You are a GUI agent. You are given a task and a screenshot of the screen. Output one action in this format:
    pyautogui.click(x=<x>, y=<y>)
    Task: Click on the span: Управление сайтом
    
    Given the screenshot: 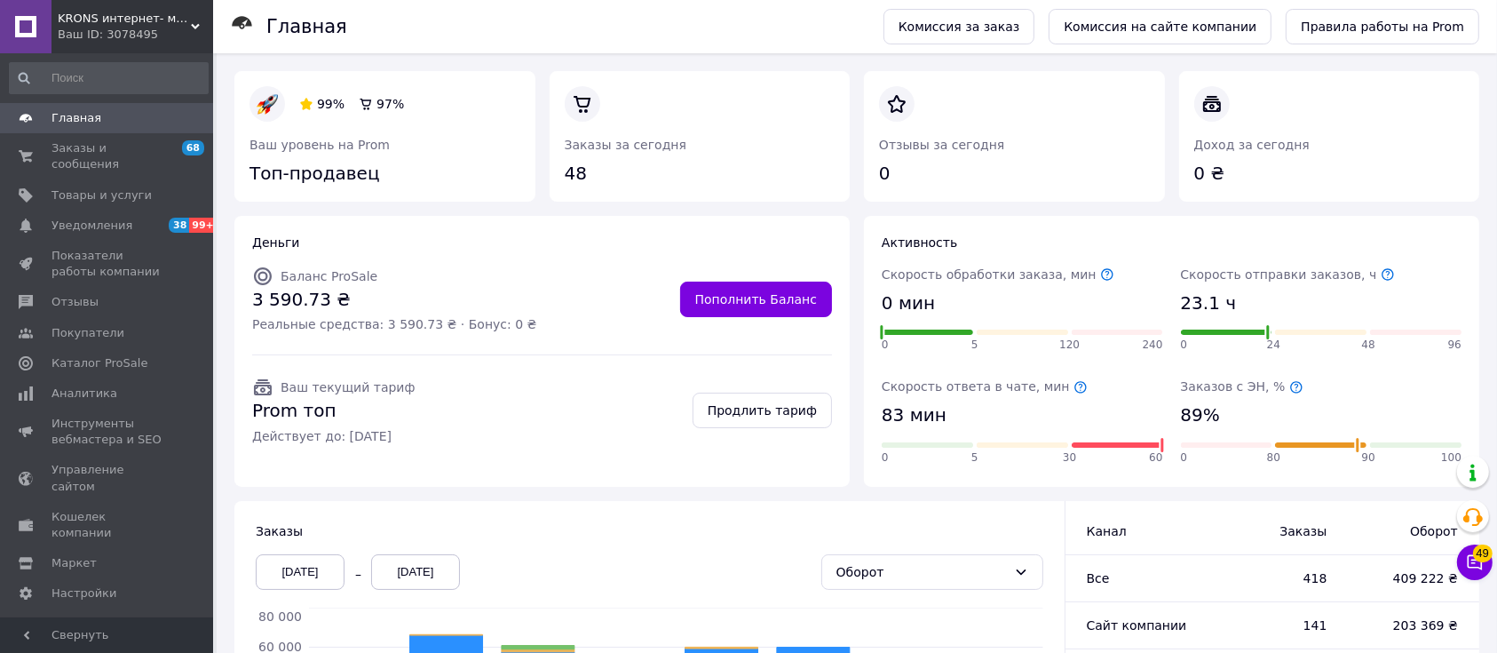 What is the action you would take?
    pyautogui.click(x=107, y=478)
    